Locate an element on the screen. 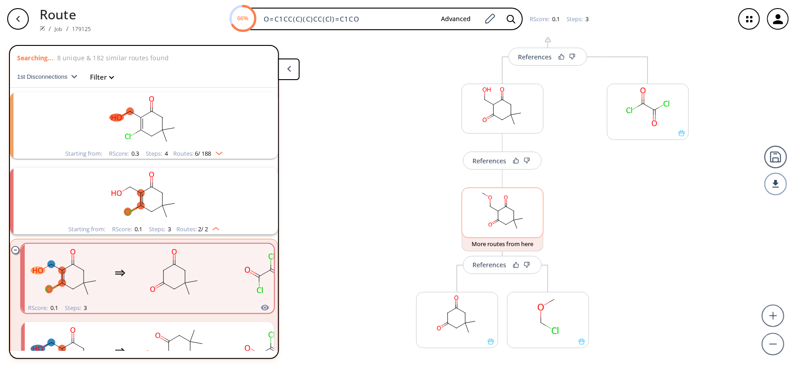 The width and height of the screenshot is (796, 368). span: 2 / 2 is located at coordinates (203, 229).